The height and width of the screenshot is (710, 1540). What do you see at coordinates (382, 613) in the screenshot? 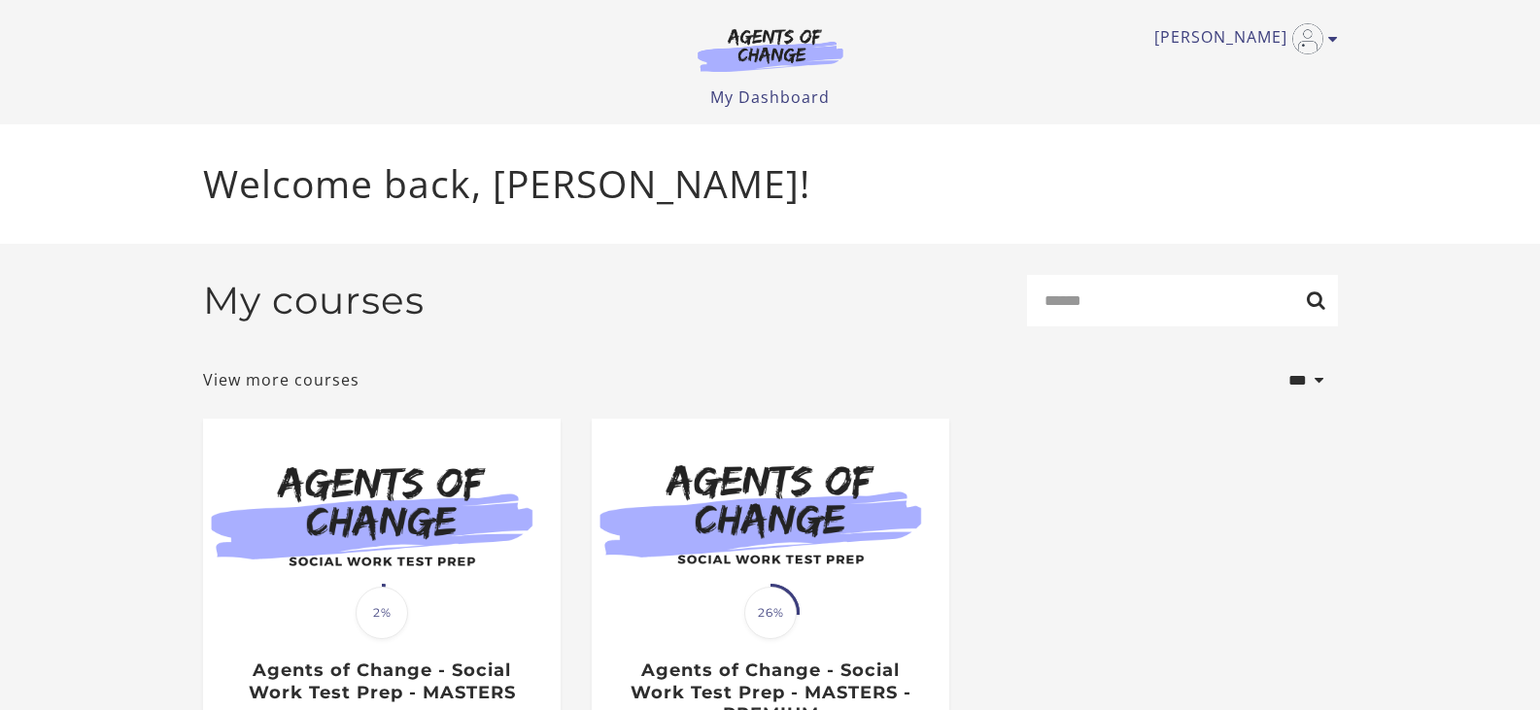
I see `span: 2%` at bounding box center [382, 613].